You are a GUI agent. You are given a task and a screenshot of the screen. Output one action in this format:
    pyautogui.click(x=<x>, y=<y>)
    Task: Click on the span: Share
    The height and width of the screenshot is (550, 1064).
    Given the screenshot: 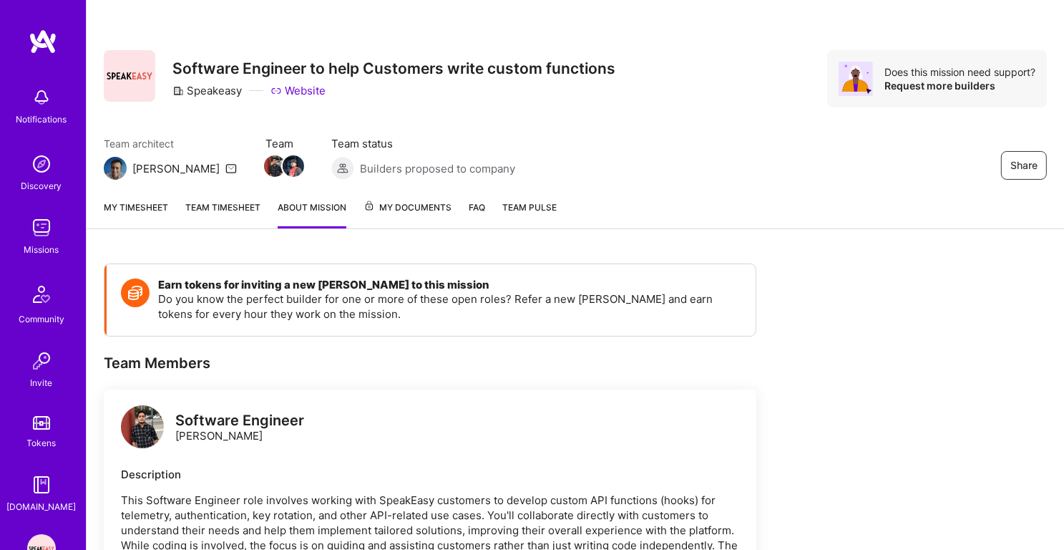 What is the action you would take?
    pyautogui.click(x=1024, y=165)
    